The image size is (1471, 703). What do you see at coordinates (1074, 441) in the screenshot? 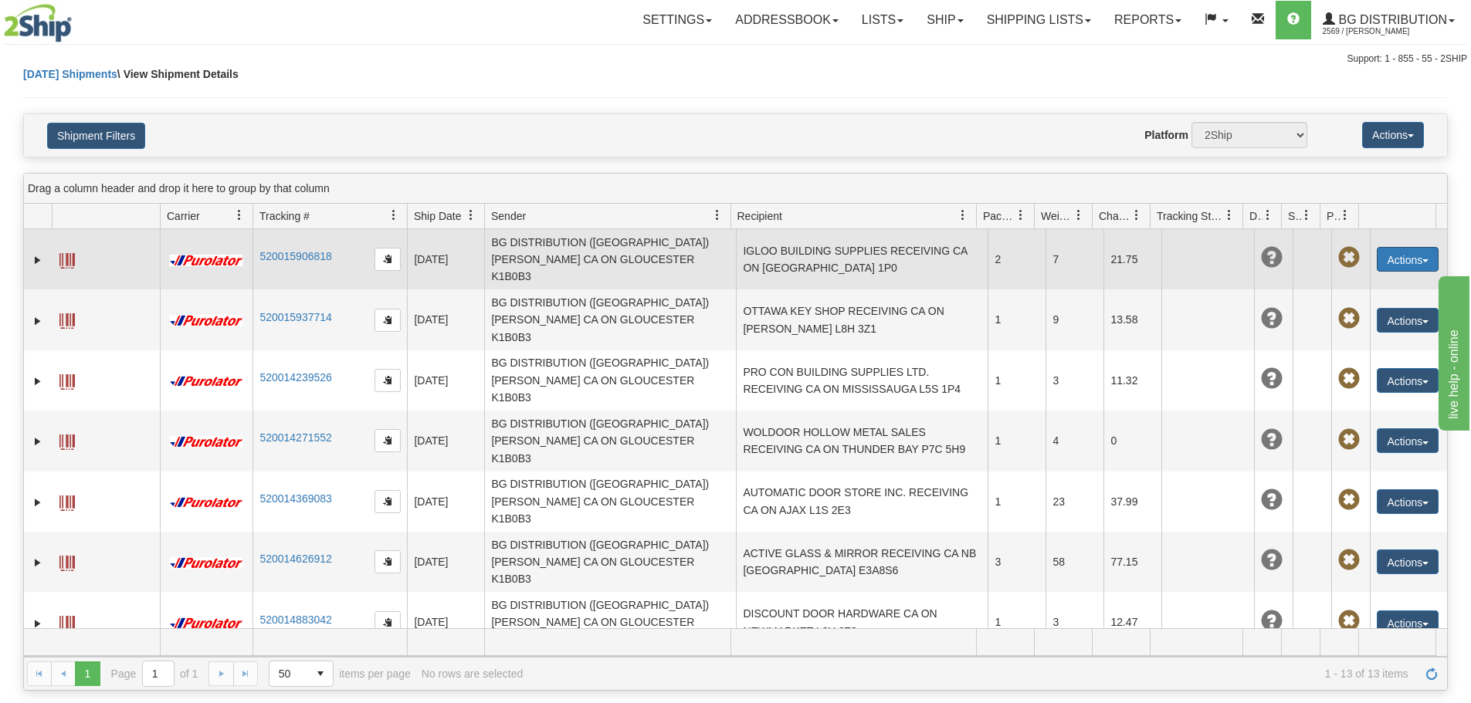
I see `td: 4` at bounding box center [1074, 441].